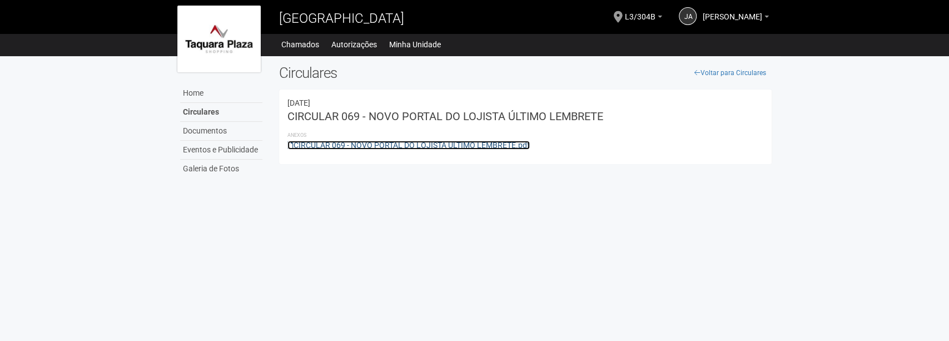 The width and height of the screenshot is (949, 341). Describe the element at coordinates (525, 135) in the screenshot. I see `li: Anexos` at that location.